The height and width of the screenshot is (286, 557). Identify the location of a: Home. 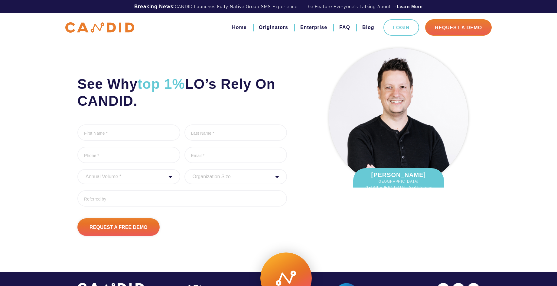
(239, 28).